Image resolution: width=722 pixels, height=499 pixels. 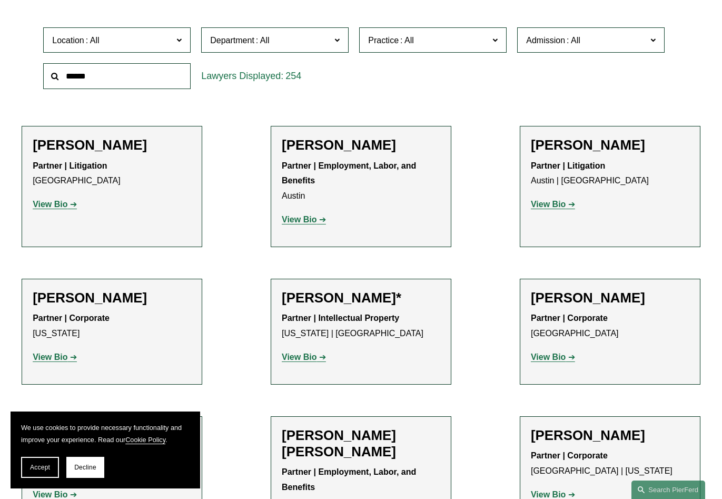 I want to click on span: Accept, so click(x=40, y=467).